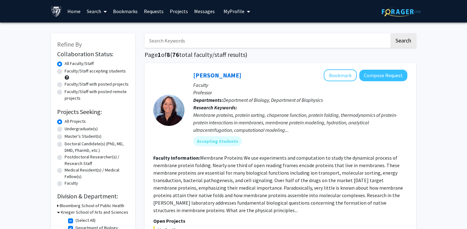 The width and height of the screenshot is (467, 229). Describe the element at coordinates (300, 85) in the screenshot. I see `p: Faculty` at that location.